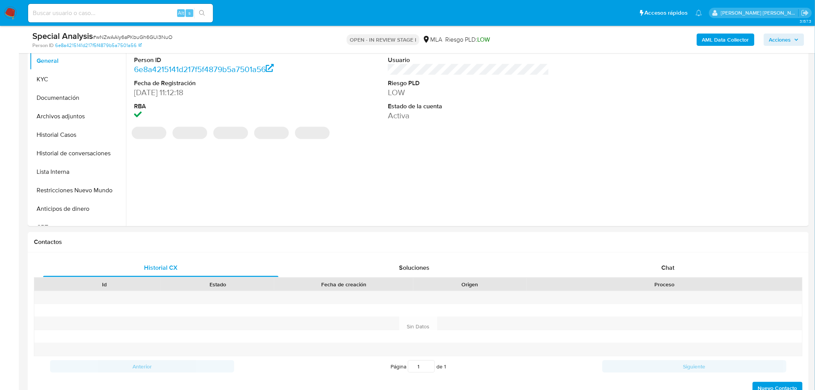 The image size is (815, 390). What do you see at coordinates (78, 190) in the screenshot?
I see `button: Restricciones Nuevo Mundo` at bounding box center [78, 190].